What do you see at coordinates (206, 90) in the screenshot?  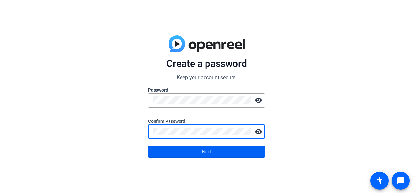 I see `label: Password` at bounding box center [206, 90].